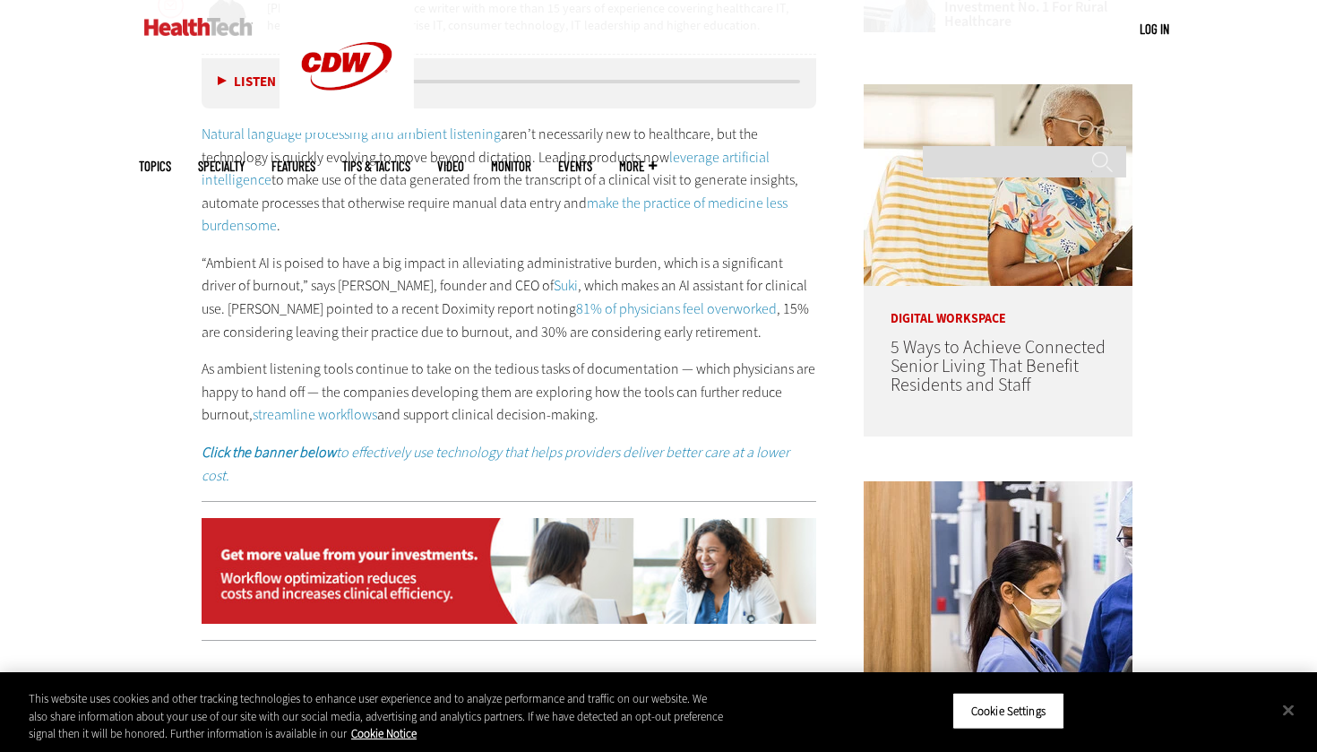  I want to click on div: This website uses cookies and other tracking technologies to enhance user experience and to analy..., so click(376, 716).